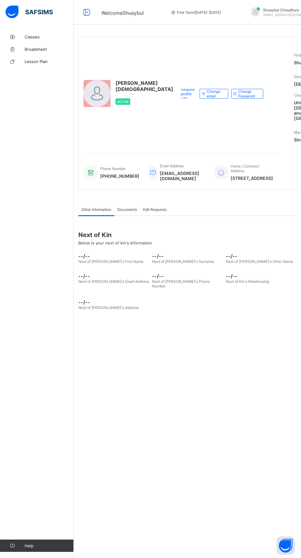  What do you see at coordinates (215, 94) in the screenshot?
I see `span: Change email` at bounding box center [215, 94].